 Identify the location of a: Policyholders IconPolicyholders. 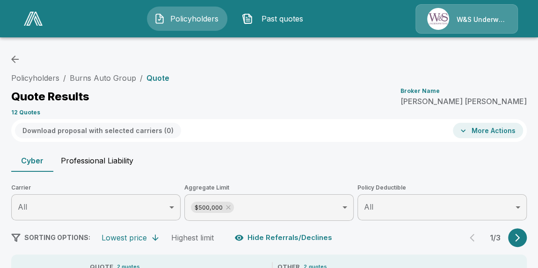
(187, 19).